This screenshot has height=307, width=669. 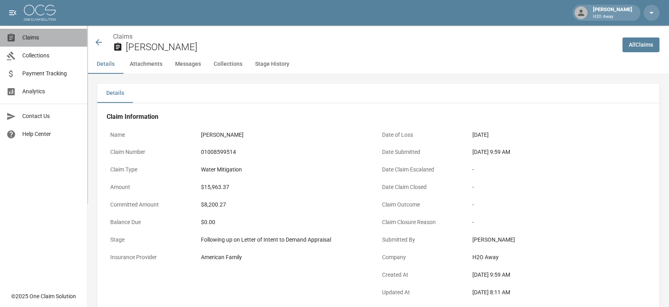 What do you see at coordinates (288, 204) in the screenshot?
I see `div: $8,200.27` at bounding box center [288, 204].